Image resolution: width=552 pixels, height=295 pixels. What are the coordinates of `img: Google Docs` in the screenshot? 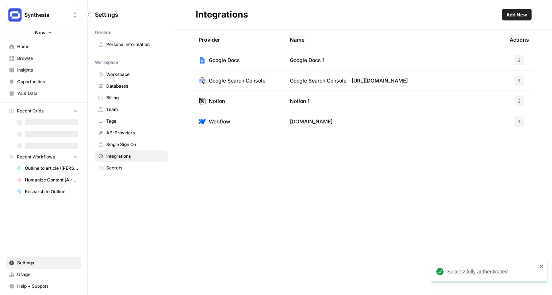 It's located at (202, 60).